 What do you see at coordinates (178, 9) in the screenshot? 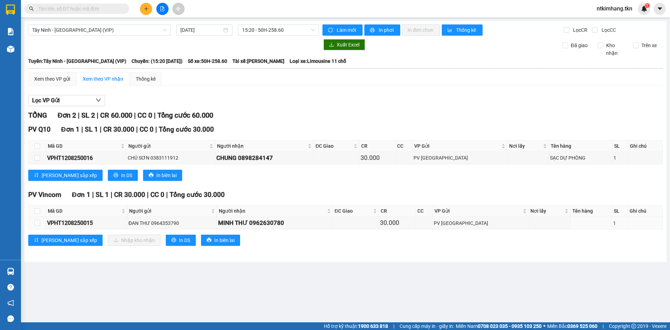
I see `button: aim` at bounding box center [178, 9].